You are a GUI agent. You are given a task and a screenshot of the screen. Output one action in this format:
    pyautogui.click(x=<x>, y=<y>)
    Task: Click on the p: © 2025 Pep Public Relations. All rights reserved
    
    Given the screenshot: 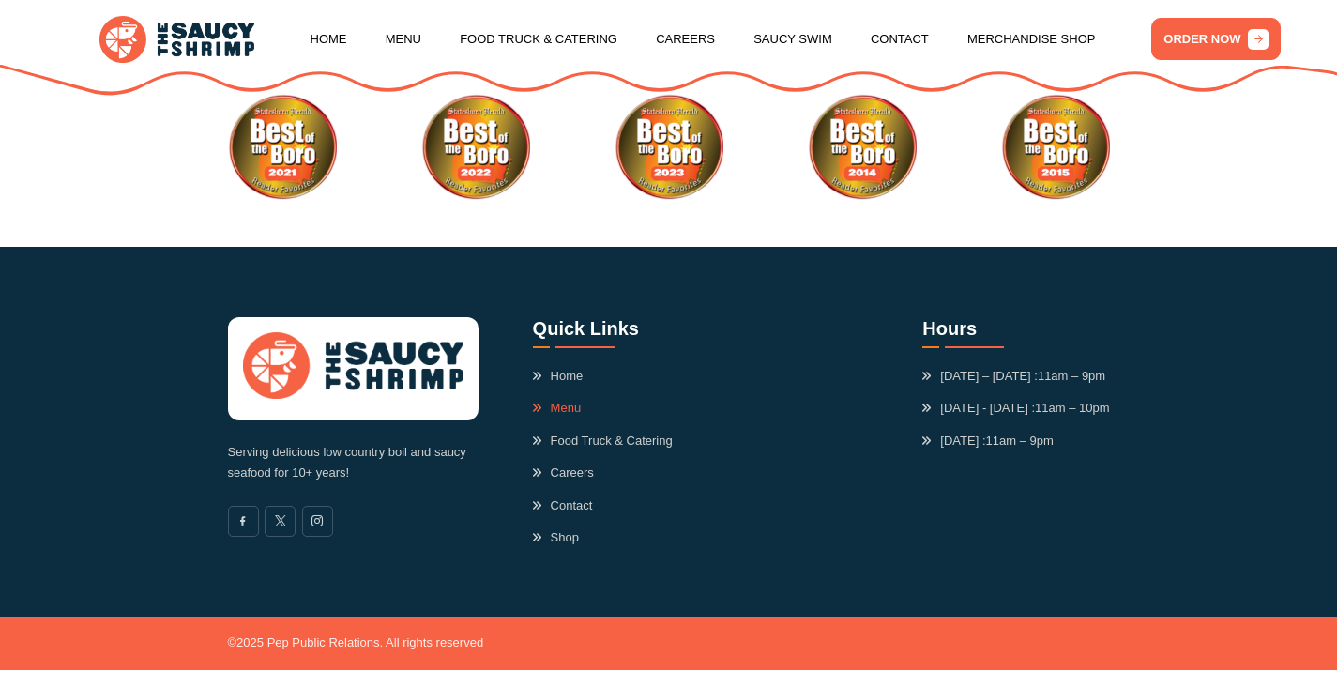 What is the action you would take?
    pyautogui.click(x=355, y=642)
    